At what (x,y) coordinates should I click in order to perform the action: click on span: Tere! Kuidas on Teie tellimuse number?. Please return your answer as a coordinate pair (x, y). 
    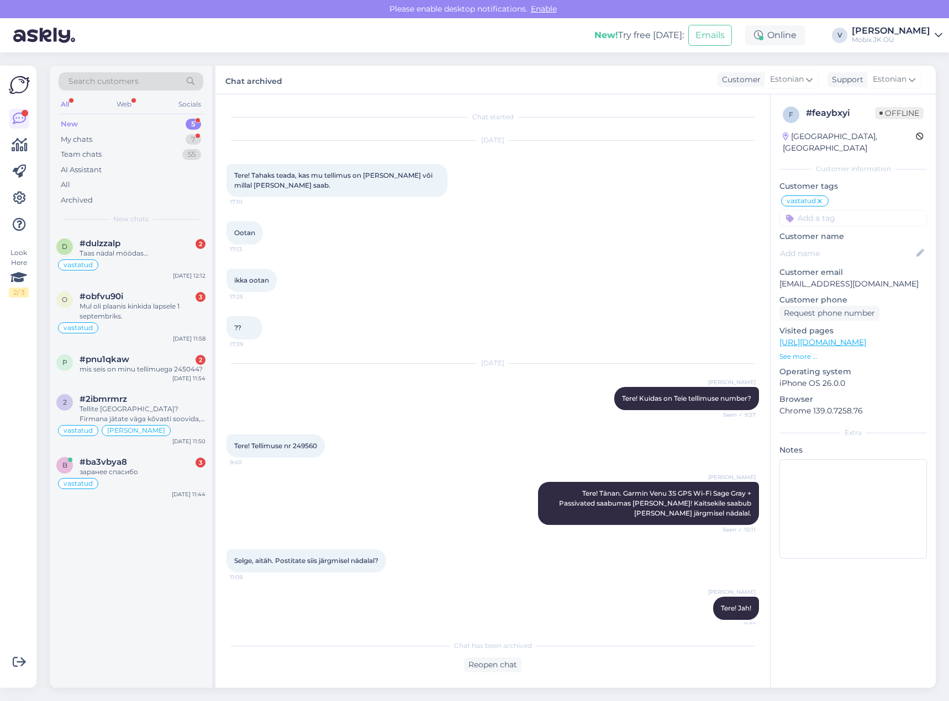
    Looking at the image, I should click on (686, 398).